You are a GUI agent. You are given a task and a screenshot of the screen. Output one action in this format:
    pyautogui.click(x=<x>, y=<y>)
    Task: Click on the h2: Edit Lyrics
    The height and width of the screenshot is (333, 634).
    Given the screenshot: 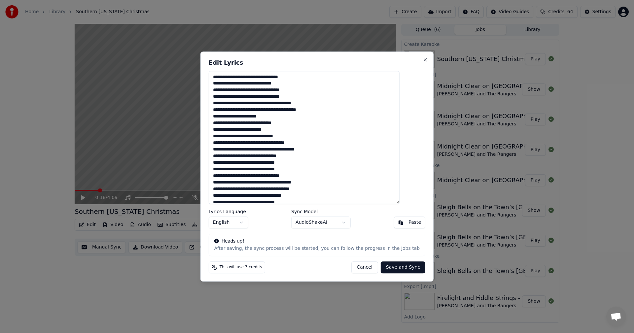 What is the action you would take?
    pyautogui.click(x=317, y=63)
    